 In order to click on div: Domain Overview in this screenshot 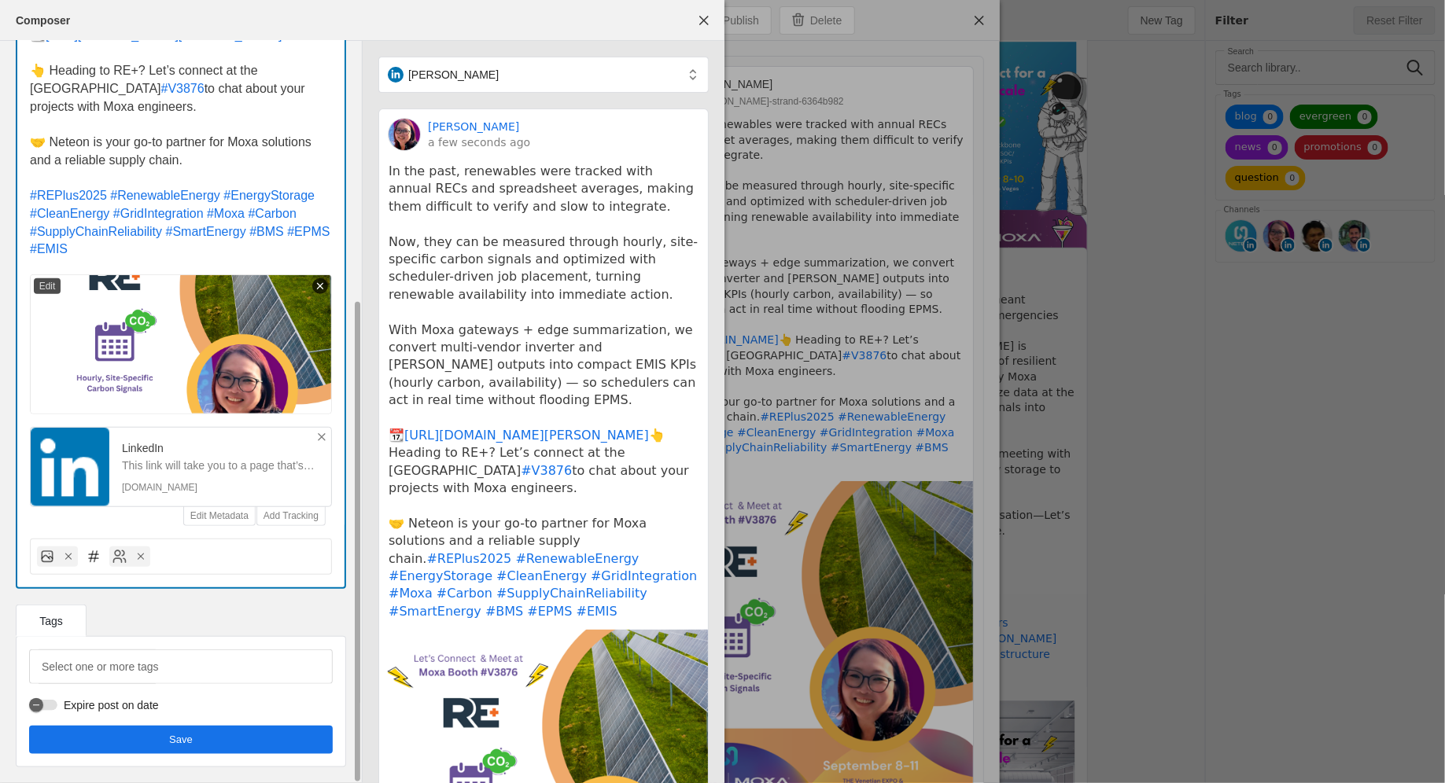, I will do `click(100, 98)`.